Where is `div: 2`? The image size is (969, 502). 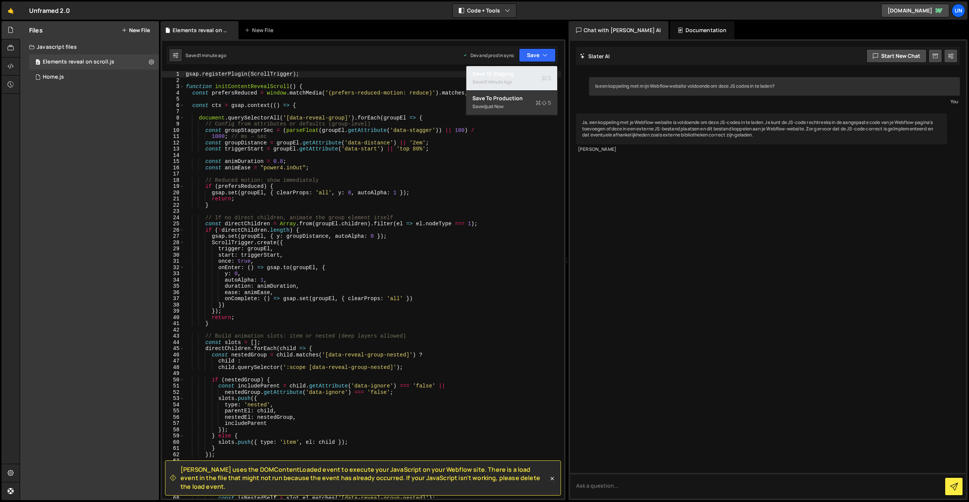 div: 2 is located at coordinates (173, 81).